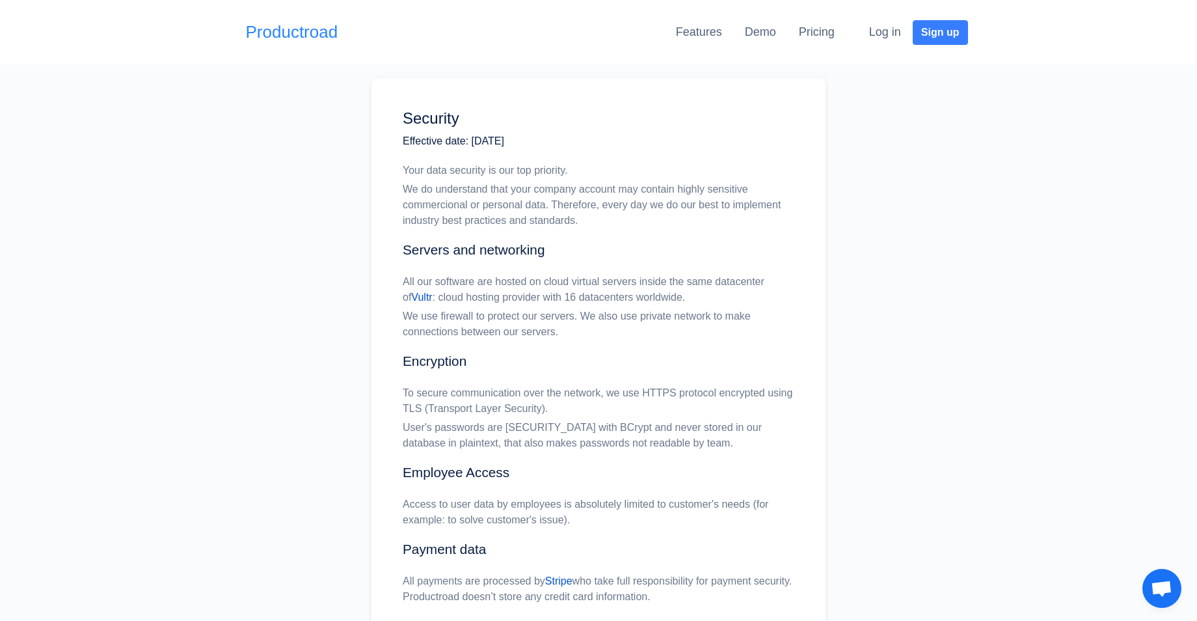 The image size is (1197, 621). What do you see at coordinates (599, 512) in the screenshot?
I see `p: Access to user data by employees is absolutely limited to customer's needs (for example: to solve...` at bounding box center [599, 512].